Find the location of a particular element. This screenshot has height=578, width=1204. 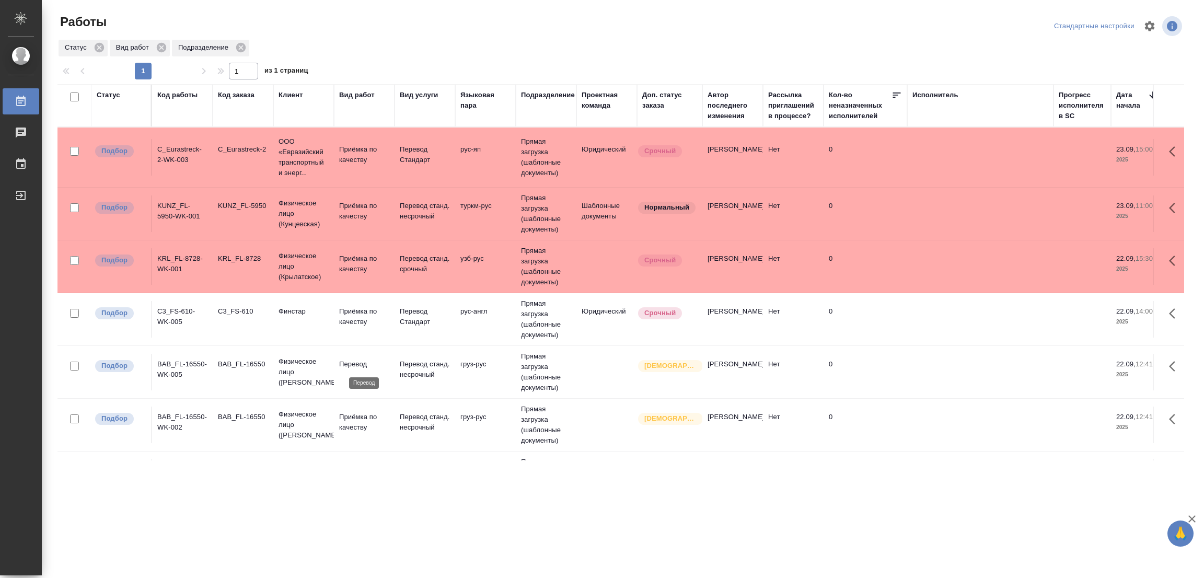

div: KUNZ_FL-5950 is located at coordinates (243, 206).